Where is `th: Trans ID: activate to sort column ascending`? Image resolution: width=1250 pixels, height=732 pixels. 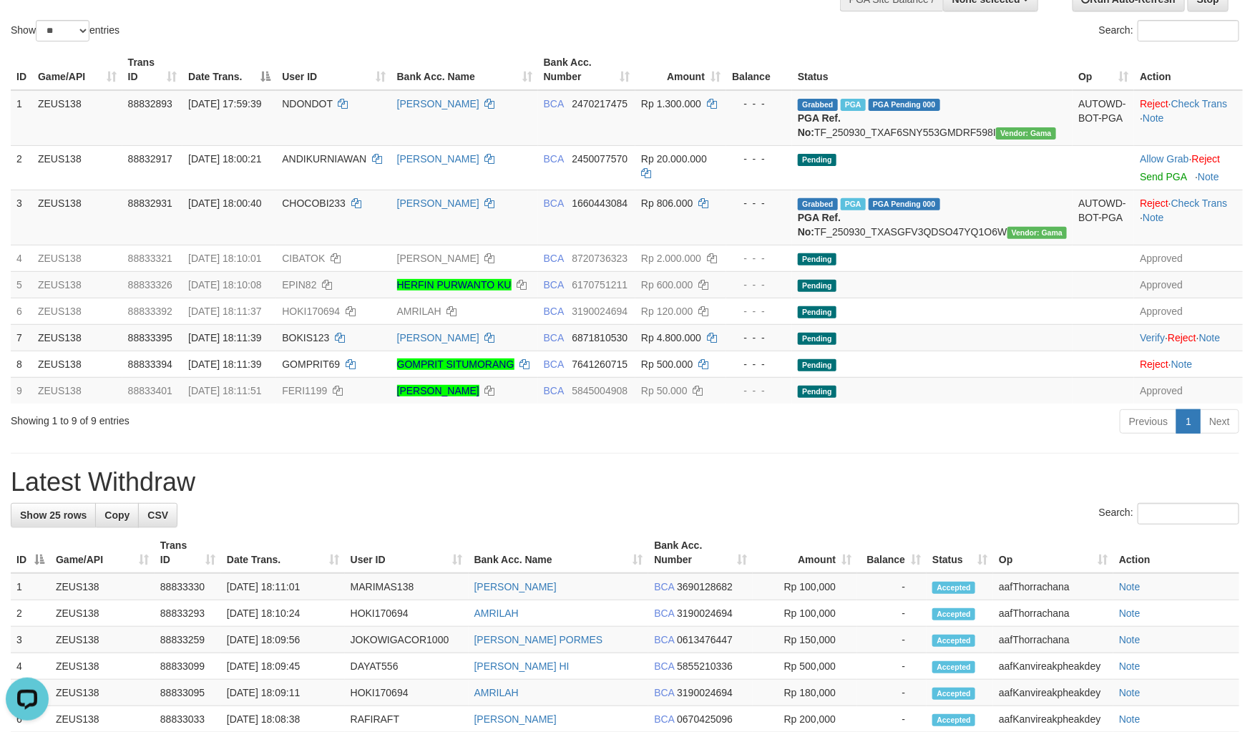
th: Trans ID: activate to sort column ascending is located at coordinates (152, 69).